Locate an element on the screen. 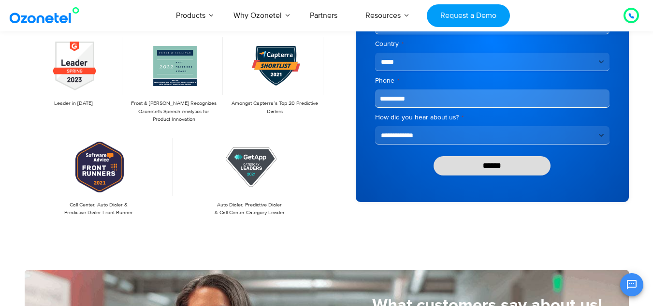  p: Amongst Capterra’s Top 20 Predictive Dialers is located at coordinates (275, 107).